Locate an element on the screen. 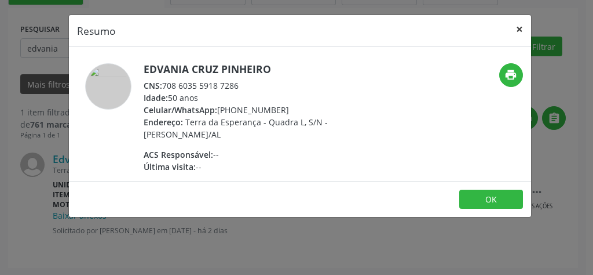 This screenshot has width=593, height=275. button: Close is located at coordinates (519, 29).